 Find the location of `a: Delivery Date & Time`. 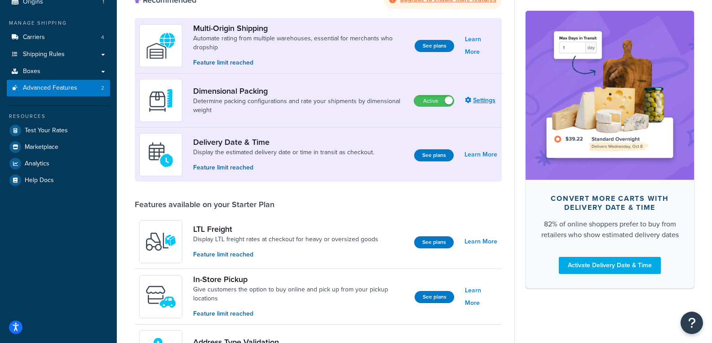

a: Delivery Date & Time is located at coordinates (283, 142).